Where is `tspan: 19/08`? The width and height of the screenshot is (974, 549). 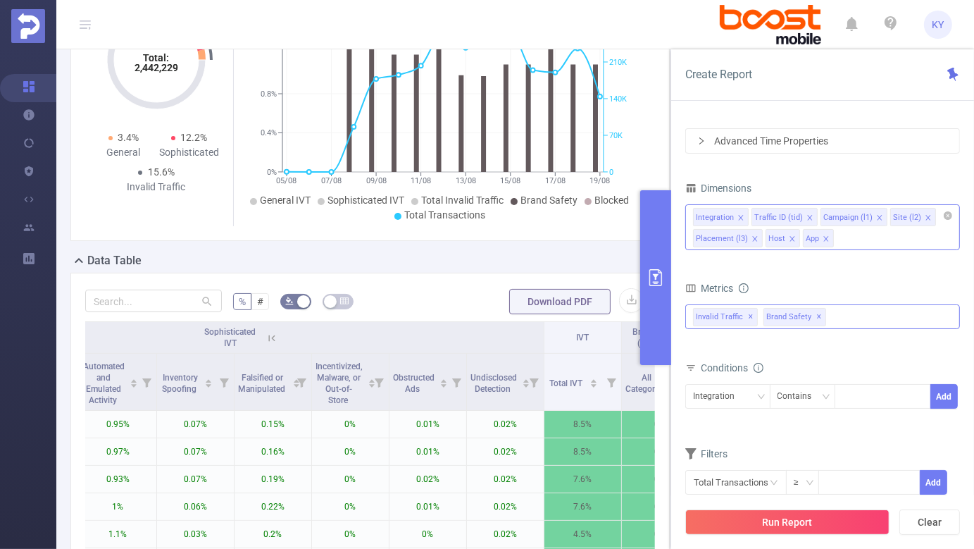
tspan: 19/08 is located at coordinates (600, 180).